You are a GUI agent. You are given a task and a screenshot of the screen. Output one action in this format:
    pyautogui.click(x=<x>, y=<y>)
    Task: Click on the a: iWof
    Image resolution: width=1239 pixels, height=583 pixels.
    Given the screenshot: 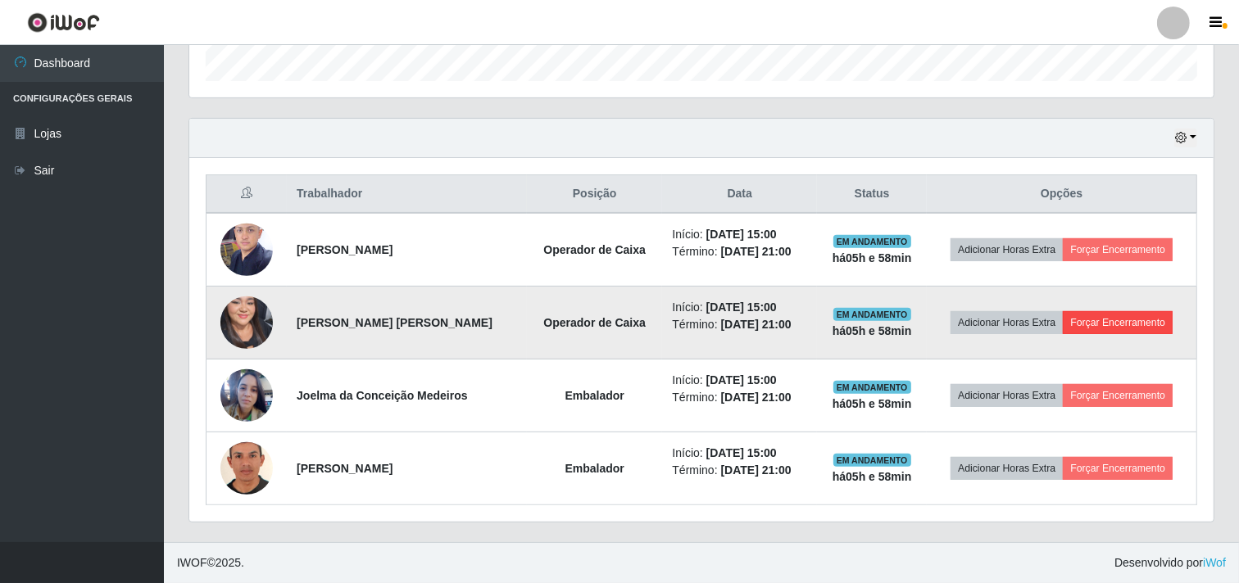 What is the action you would take?
    pyautogui.click(x=1214, y=563)
    